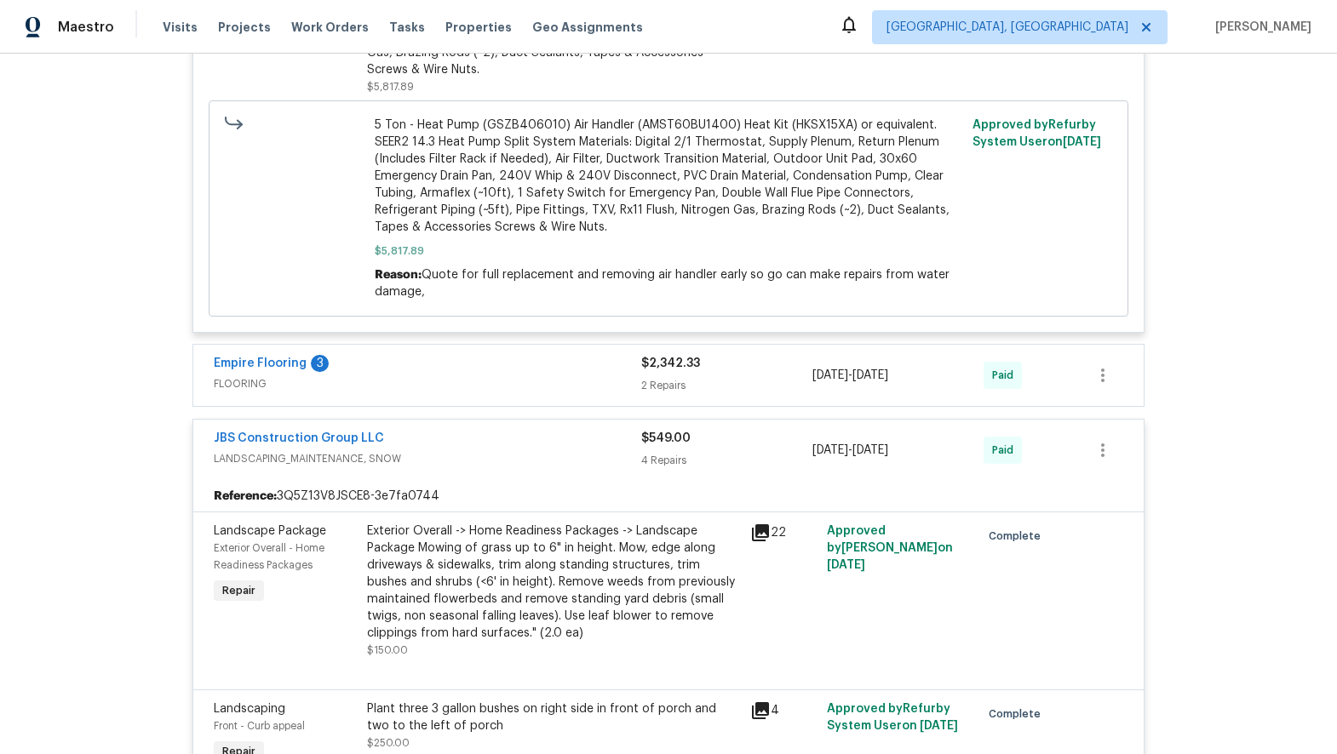  What do you see at coordinates (553, 718) in the screenshot?
I see `div: Plant three 3 gallon bushes on right side in front of porch and two to the left of porch` at bounding box center [553, 718].